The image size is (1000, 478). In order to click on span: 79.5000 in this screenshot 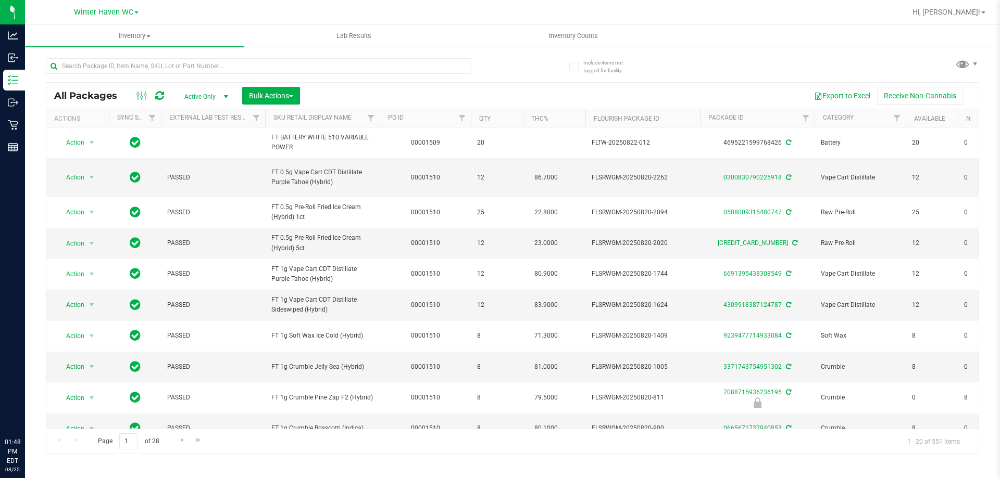, I will do `click(546, 398)`.